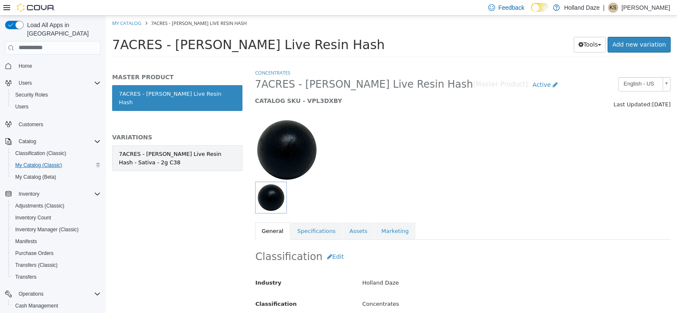 Image resolution: width=677 pixels, height=313 pixels. What do you see at coordinates (527, 88) in the screenshot?
I see `span: Last Updated:` at bounding box center [527, 88].